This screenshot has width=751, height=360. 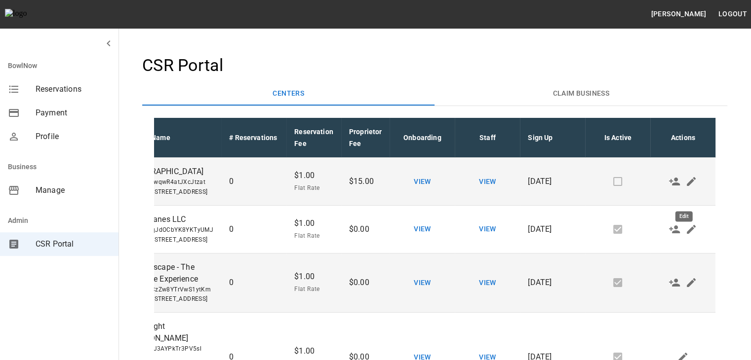 I want to click on th: Proprietor Fee, so click(x=365, y=138).